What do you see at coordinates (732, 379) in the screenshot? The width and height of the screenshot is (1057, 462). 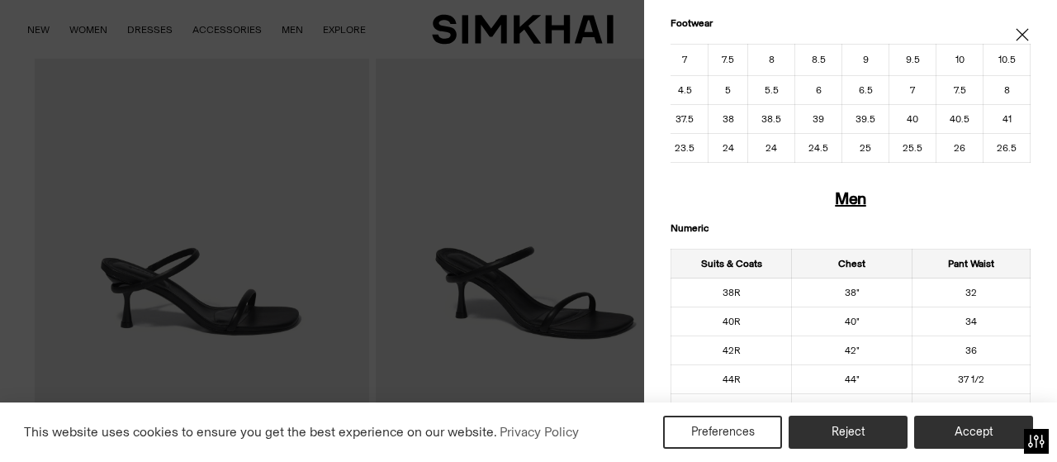 I see `td: 44R` at bounding box center [732, 379].